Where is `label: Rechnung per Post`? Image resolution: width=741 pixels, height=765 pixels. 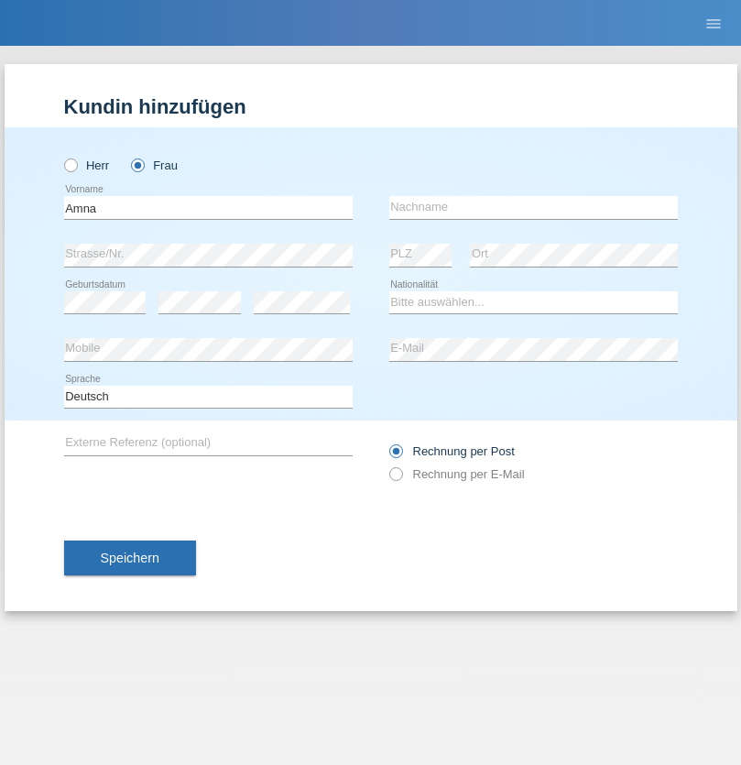 label: Rechnung per Post is located at coordinates (452, 451).